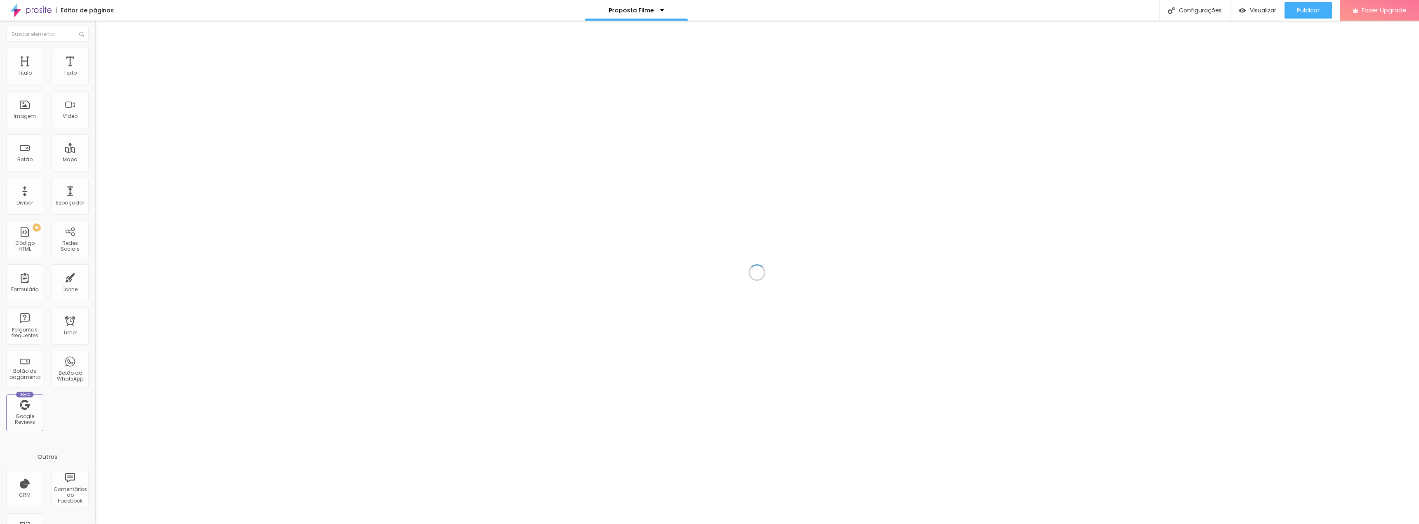 This screenshot has height=524, width=1419. I want to click on div: Mapa, so click(70, 160).